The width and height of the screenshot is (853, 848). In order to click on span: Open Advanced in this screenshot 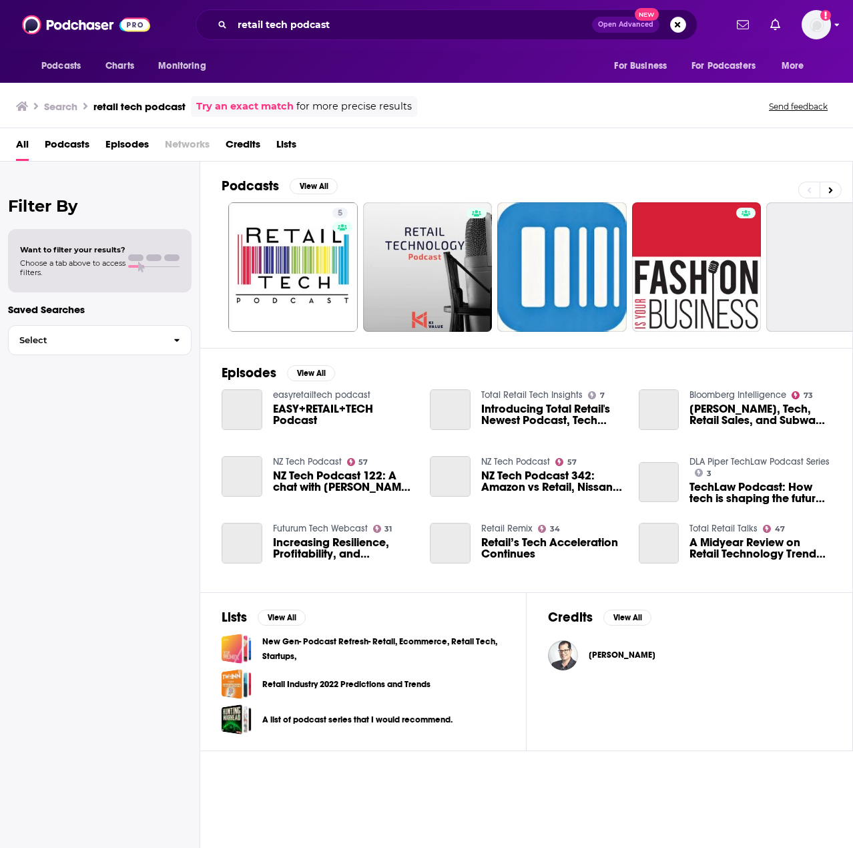, I will do `click(626, 25)`.